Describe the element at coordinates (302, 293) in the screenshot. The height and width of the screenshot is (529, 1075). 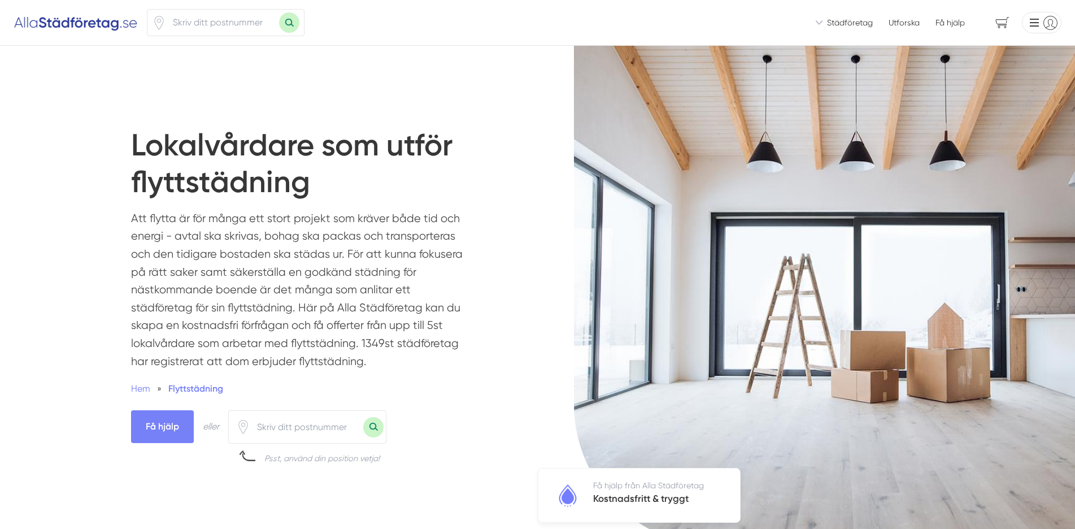
I see `p: Att flytta är för många ett stort projekt som kräver både tid och energi - avtal ska skrivas, boh...` at that location.